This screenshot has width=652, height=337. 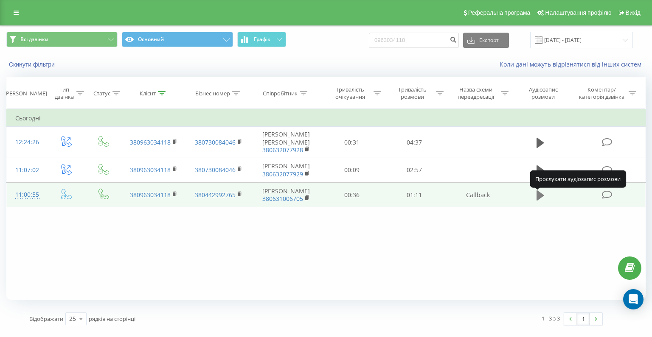 What do you see at coordinates (62, 39) in the screenshot?
I see `button: Всі дзвінки` at bounding box center [62, 39].